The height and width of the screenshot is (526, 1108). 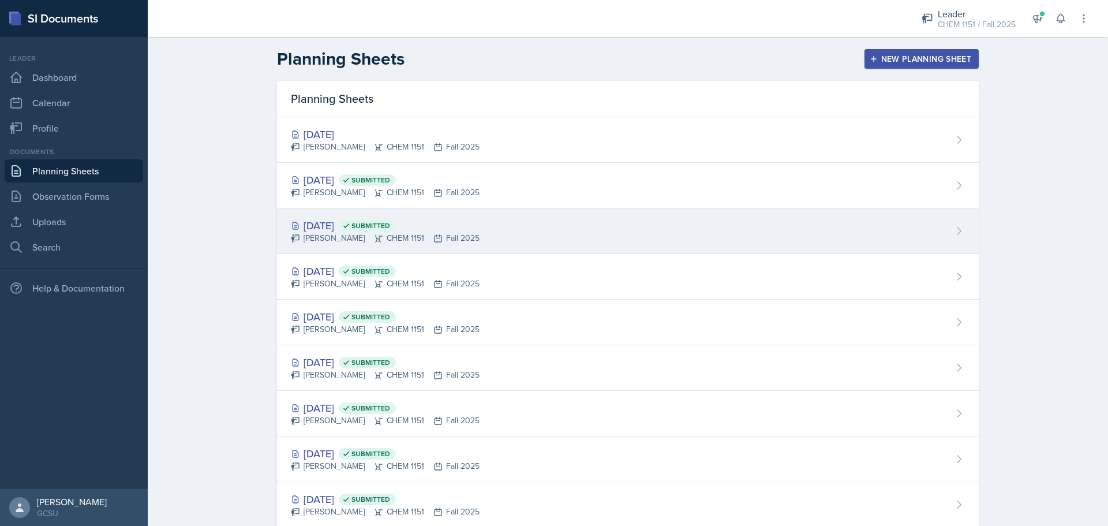 What do you see at coordinates (921, 59) in the screenshot?
I see `button: New Planning Sheet` at bounding box center [921, 59].